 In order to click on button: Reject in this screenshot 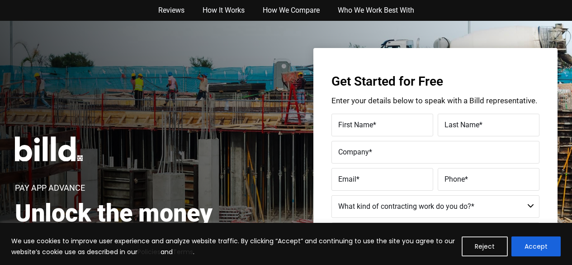, I will do `click(485, 246)`.